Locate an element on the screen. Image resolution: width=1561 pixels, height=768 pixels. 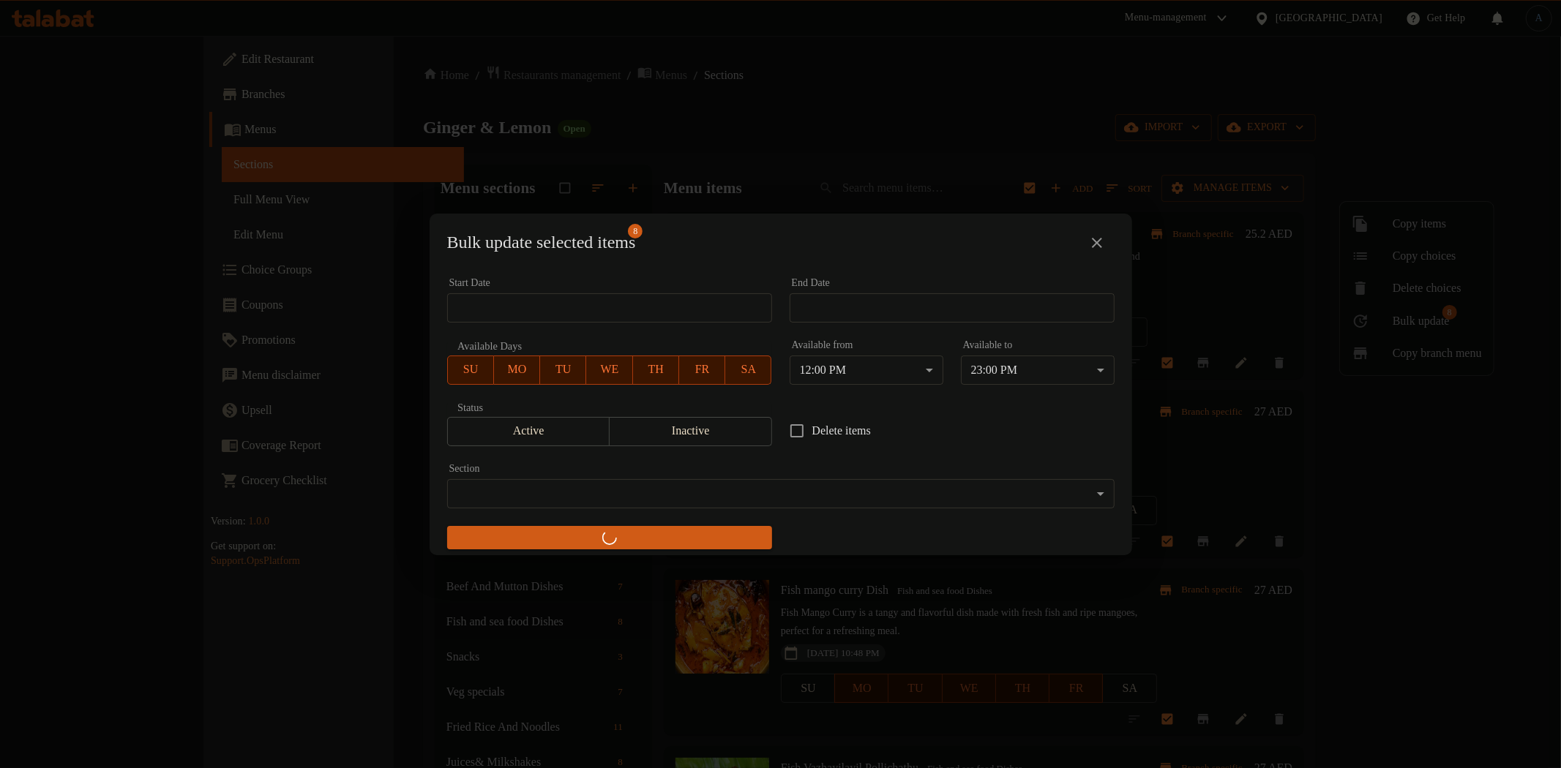
span: Active is located at coordinates (529, 431).